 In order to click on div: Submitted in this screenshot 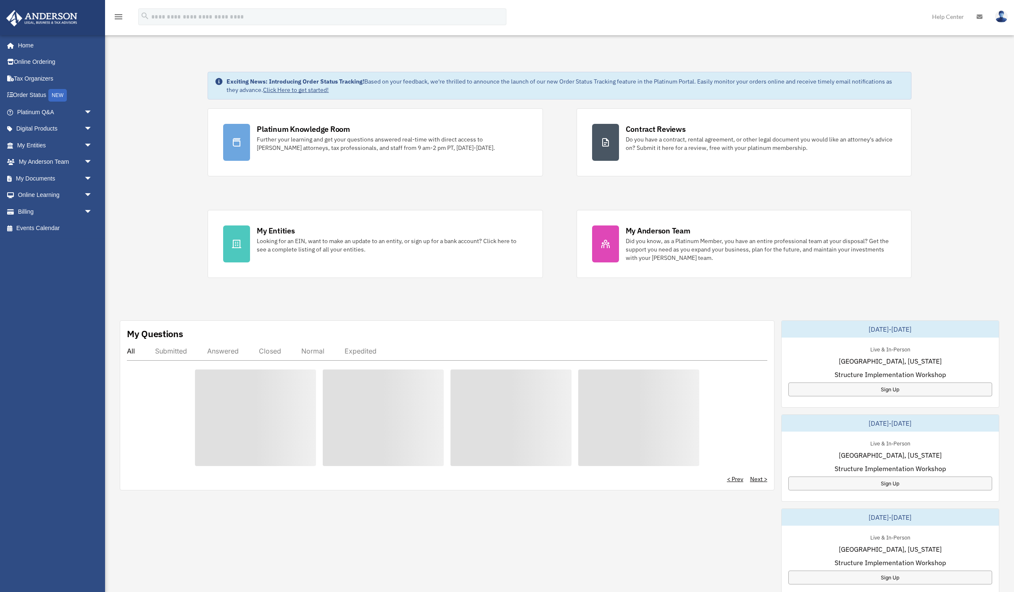, I will do `click(171, 351)`.